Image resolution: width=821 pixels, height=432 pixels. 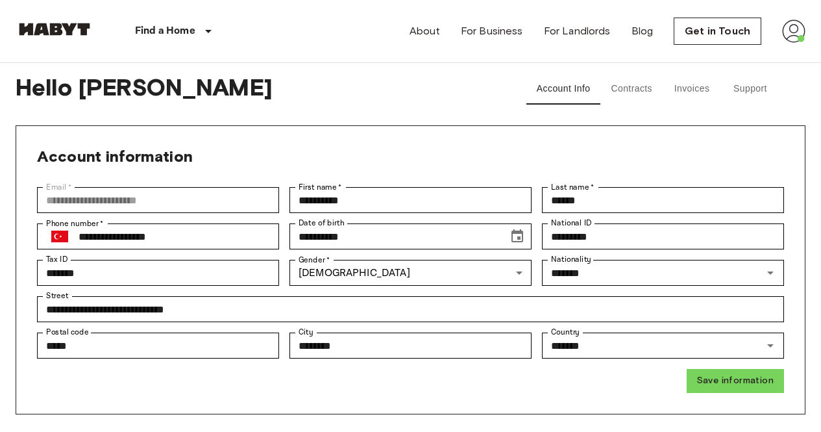 What do you see at coordinates (571, 259) in the screenshot?
I see `label: Nationality` at bounding box center [571, 259].